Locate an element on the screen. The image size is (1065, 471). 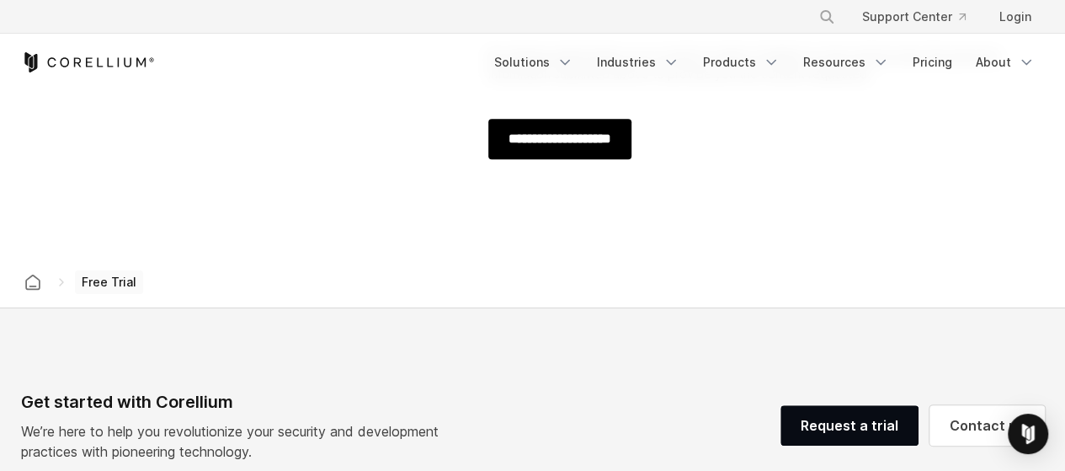
a: Login is located at coordinates (1016, 17).